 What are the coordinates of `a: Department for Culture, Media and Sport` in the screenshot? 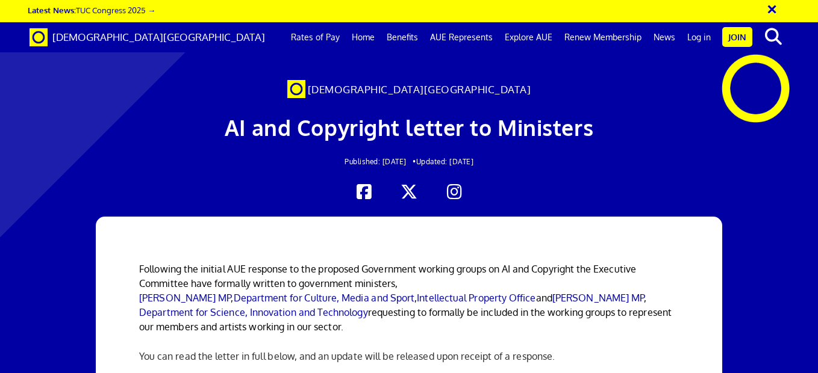 It's located at (324, 298).